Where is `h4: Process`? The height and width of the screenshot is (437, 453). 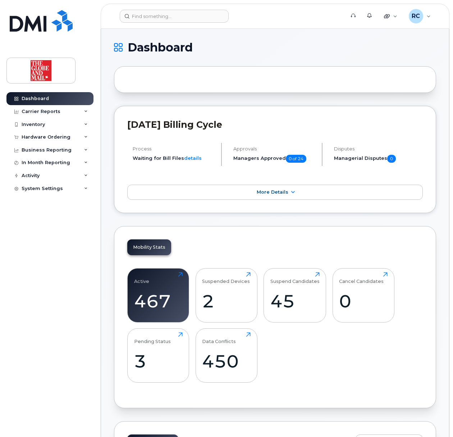 h4: Process is located at coordinates (174, 149).